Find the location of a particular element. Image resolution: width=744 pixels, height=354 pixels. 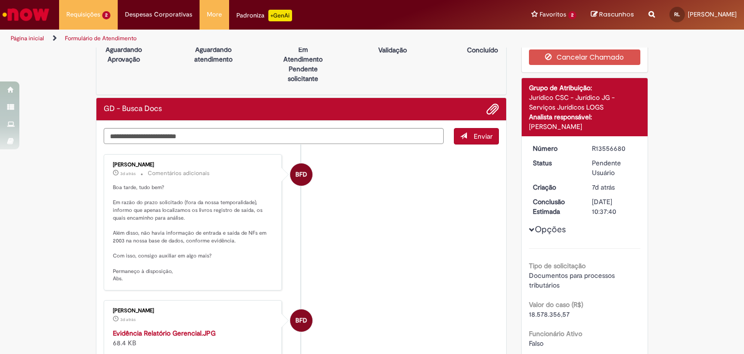

dt: Criação is located at coordinates (555, 187).